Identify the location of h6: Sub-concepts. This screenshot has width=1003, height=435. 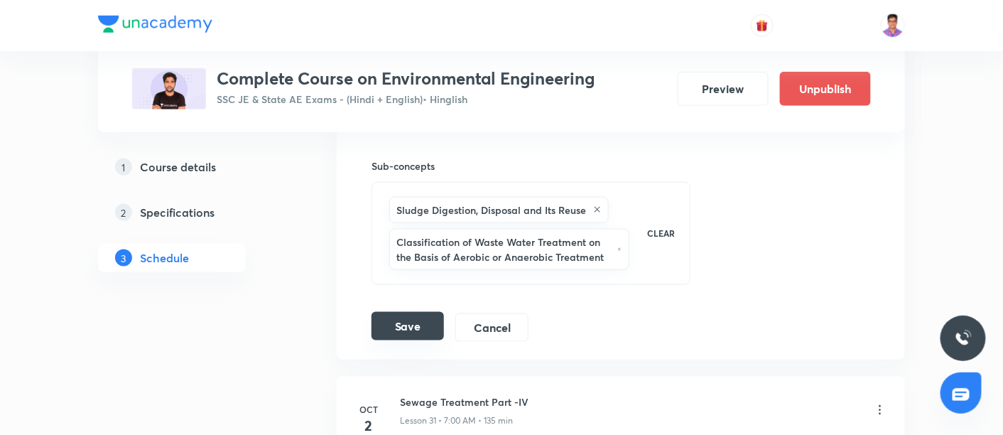
(531, 166).